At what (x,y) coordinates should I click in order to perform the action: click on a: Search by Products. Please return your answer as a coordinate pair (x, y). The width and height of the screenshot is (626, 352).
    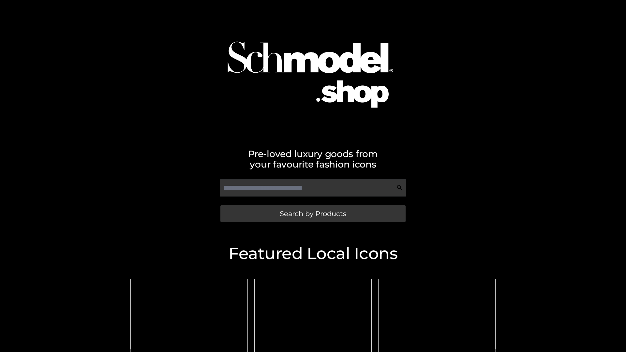
    Looking at the image, I should click on (313, 213).